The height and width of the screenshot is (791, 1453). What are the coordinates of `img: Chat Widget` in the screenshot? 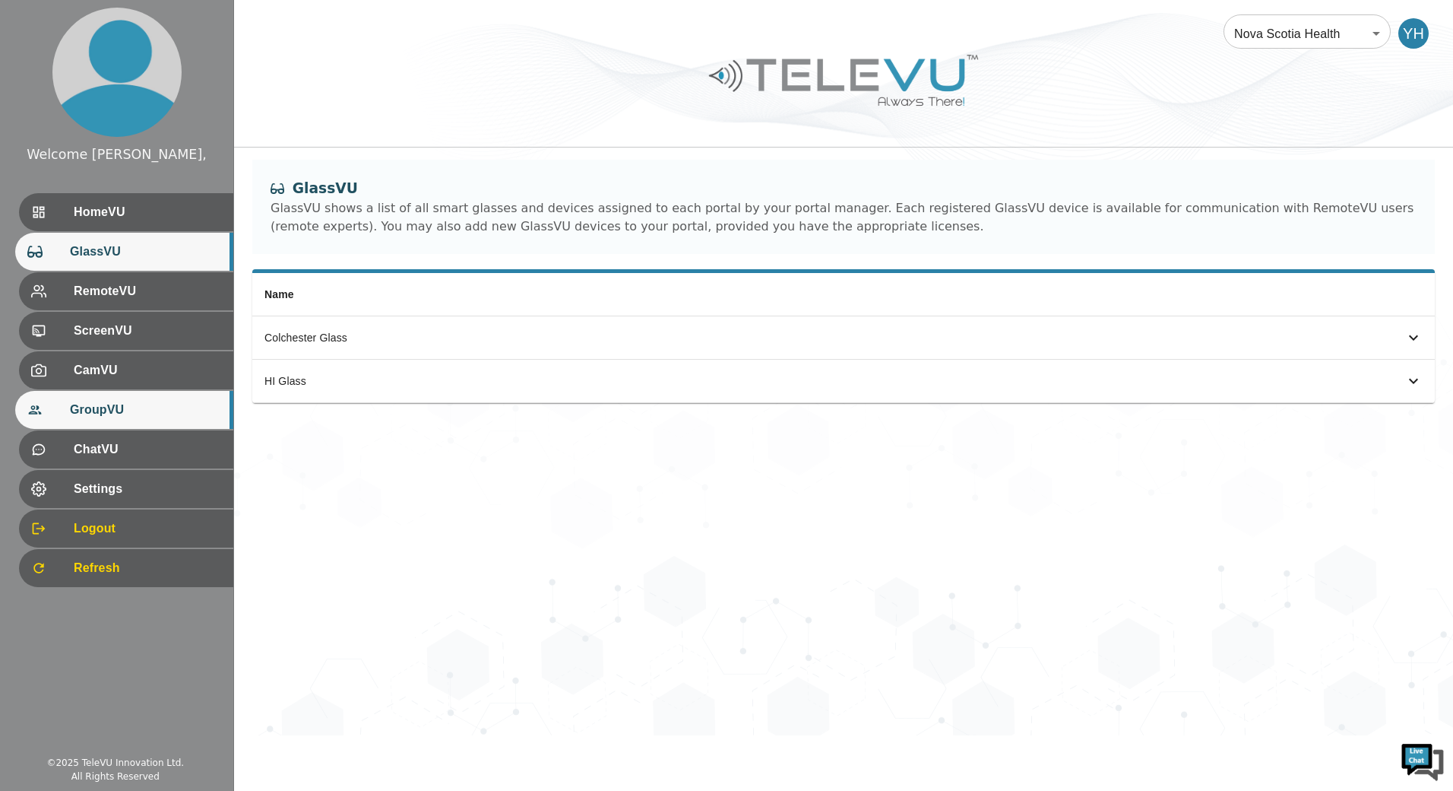 It's located at (1423, 760).